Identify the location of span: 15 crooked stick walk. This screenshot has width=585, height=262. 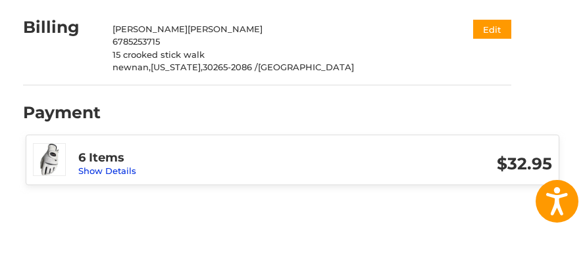
(159, 55).